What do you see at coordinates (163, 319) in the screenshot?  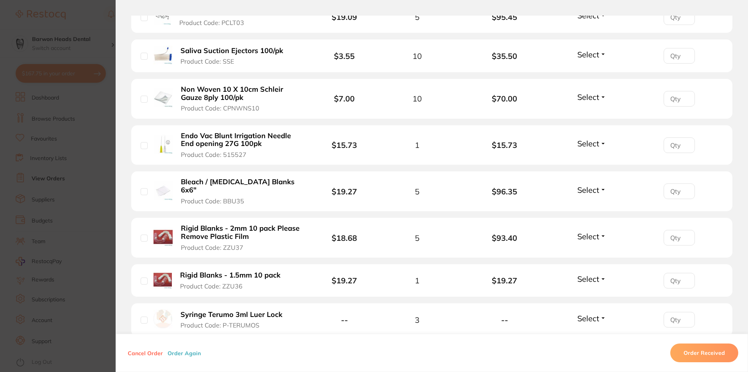 I see `img: Syringe Terumo 3ml Luer Lock` at bounding box center [163, 319].